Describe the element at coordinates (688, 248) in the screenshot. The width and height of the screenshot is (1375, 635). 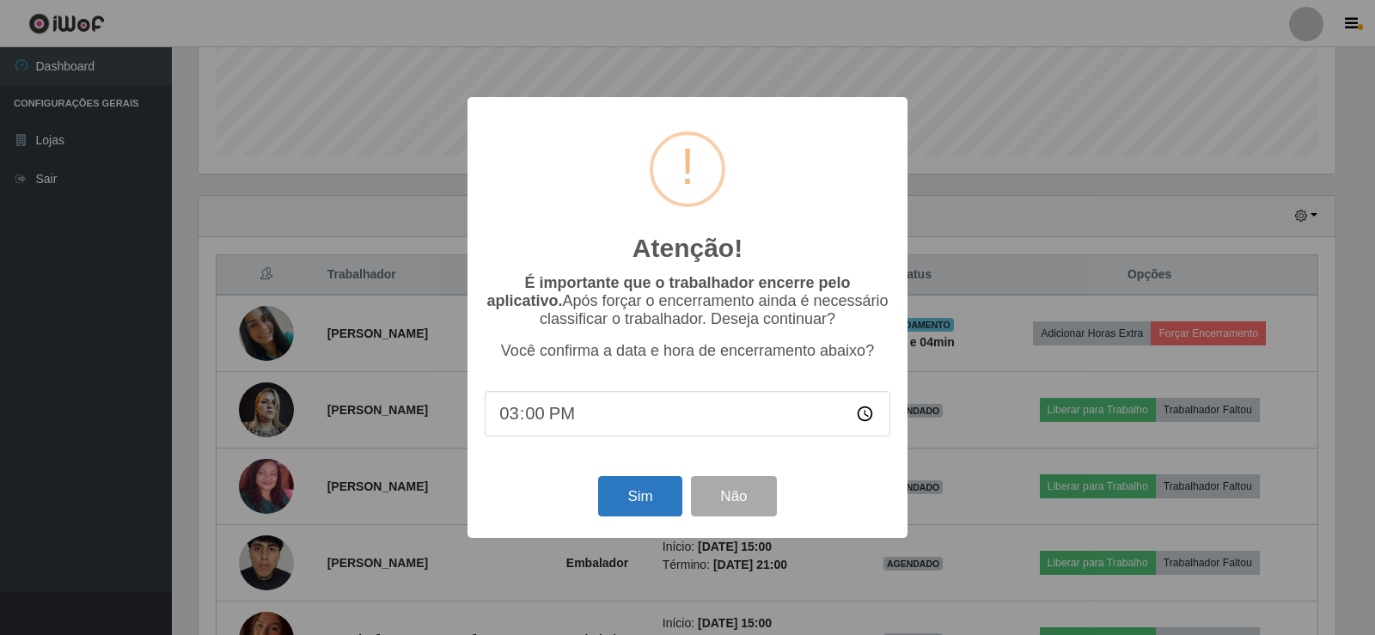
I see `h2: Atenção!` at that location.